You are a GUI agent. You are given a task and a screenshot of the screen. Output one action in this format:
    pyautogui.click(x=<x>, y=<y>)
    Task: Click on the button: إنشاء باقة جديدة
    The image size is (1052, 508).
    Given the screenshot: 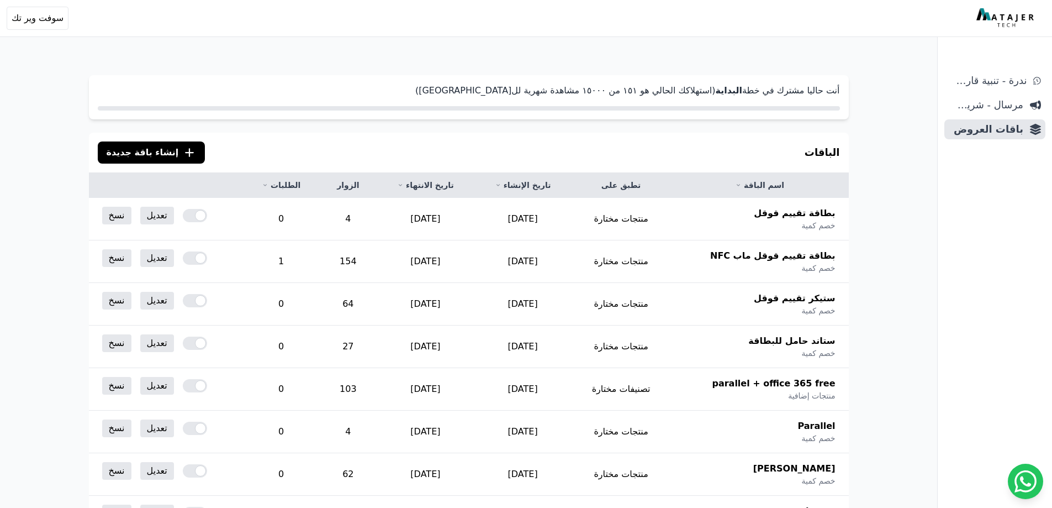 What is the action you would take?
    pyautogui.click(x=151, y=152)
    